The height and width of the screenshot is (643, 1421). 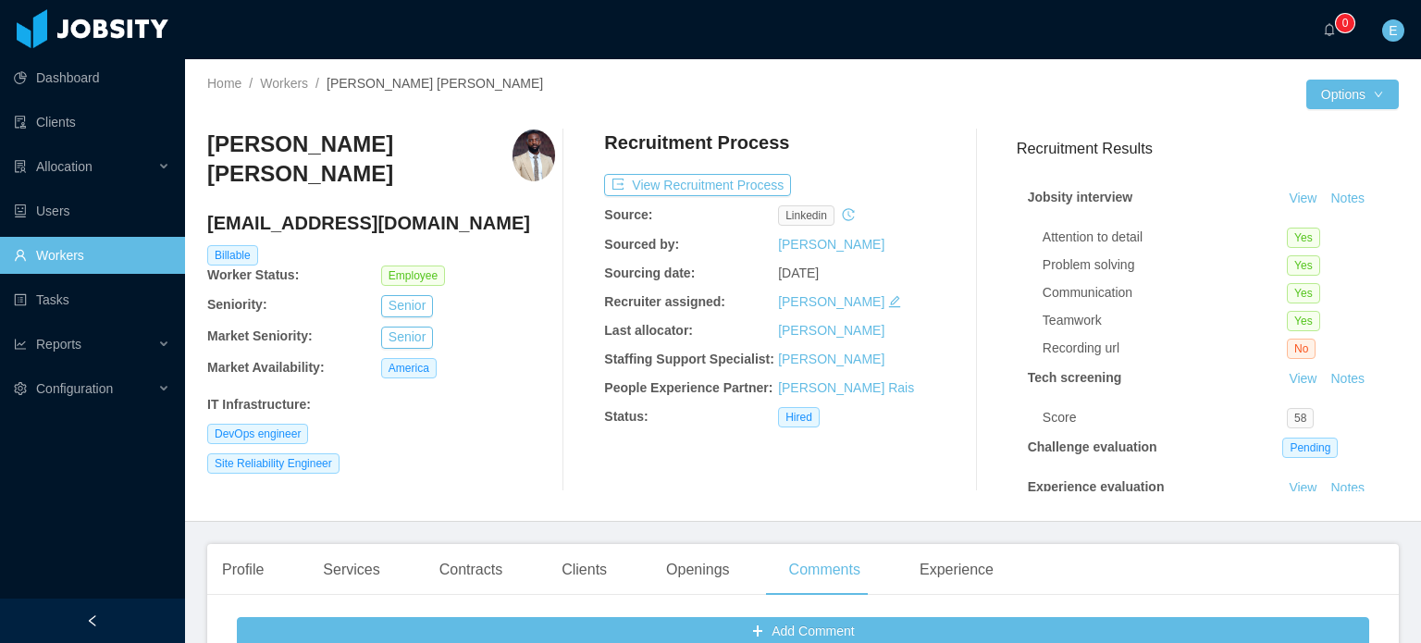 What do you see at coordinates (260, 336) in the screenshot?
I see `b: Market Seniority:` at bounding box center [260, 336].